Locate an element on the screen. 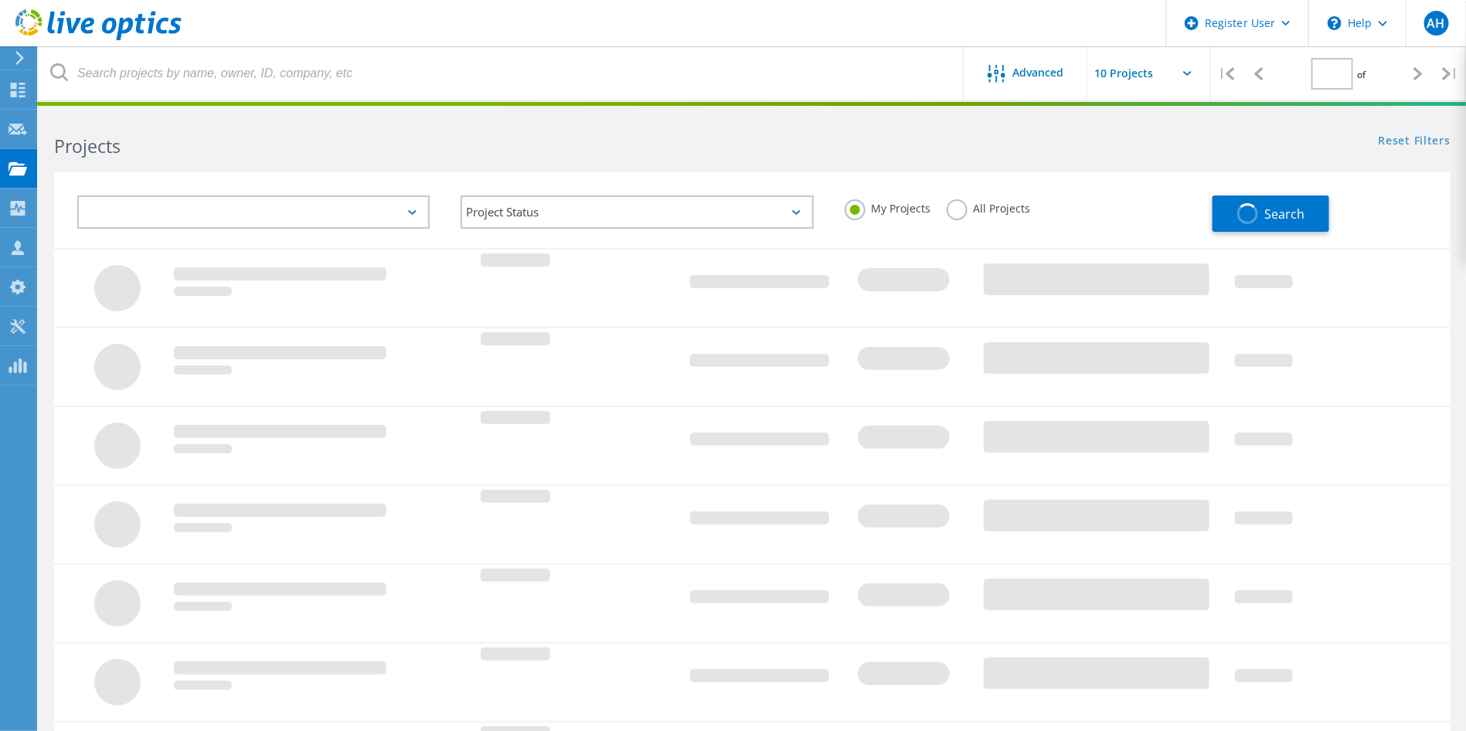  button: Search is located at coordinates (1271, 213).